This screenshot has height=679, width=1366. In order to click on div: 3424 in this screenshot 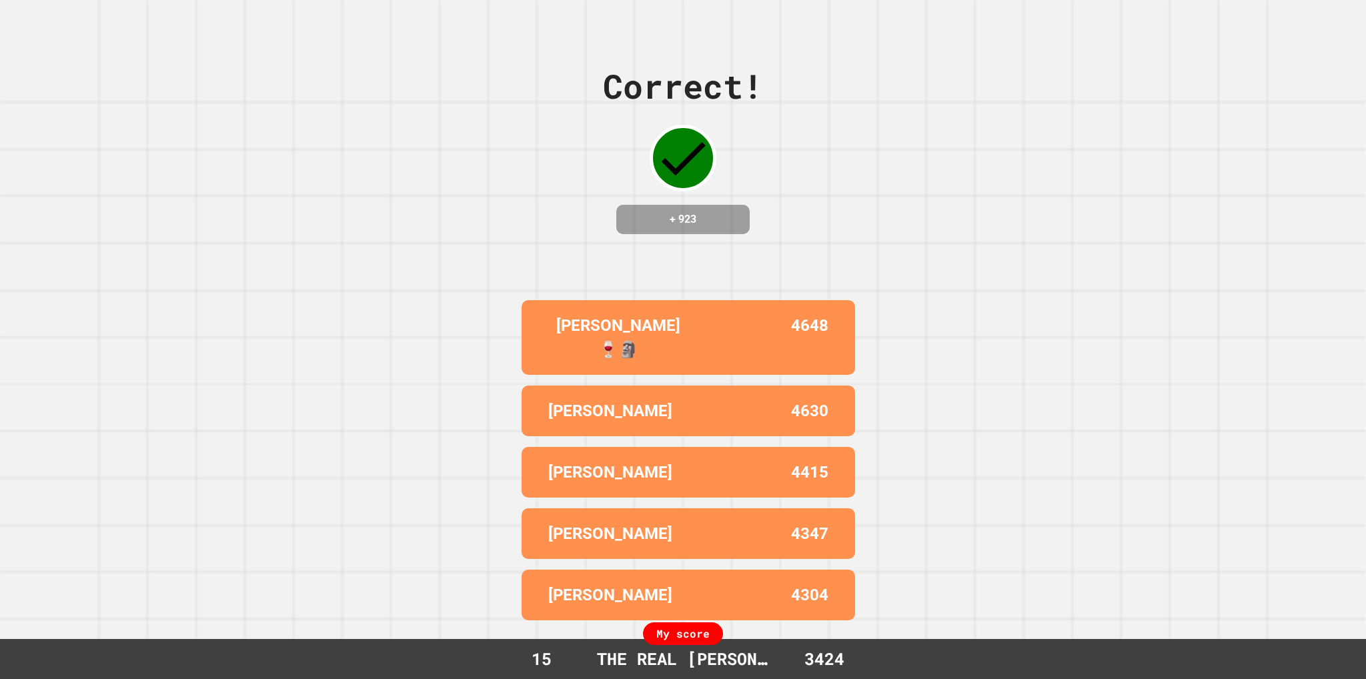, I will do `click(824, 659)`.